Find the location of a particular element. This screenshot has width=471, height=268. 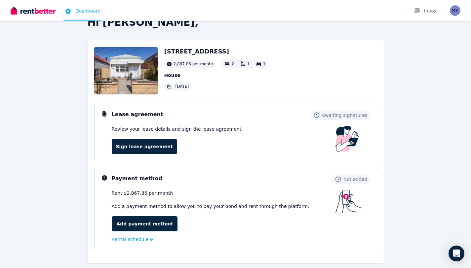

h3: Lease agreement is located at coordinates (137, 115).